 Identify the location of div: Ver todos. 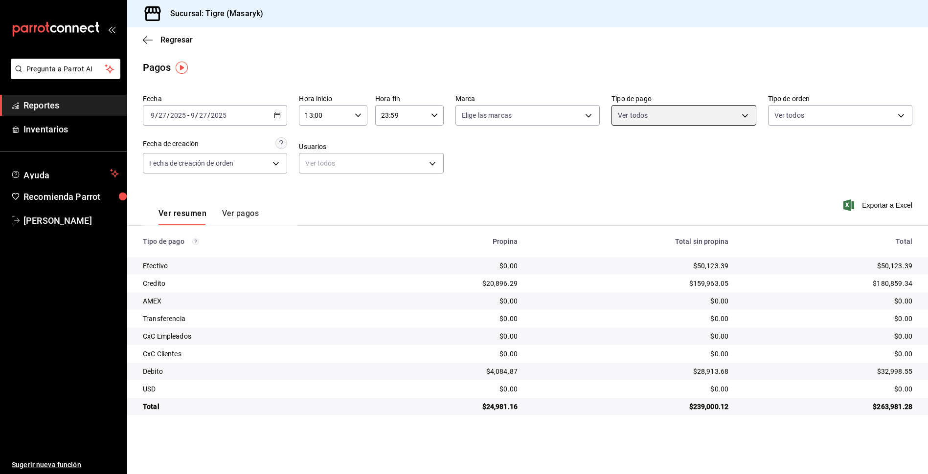
(371, 163).